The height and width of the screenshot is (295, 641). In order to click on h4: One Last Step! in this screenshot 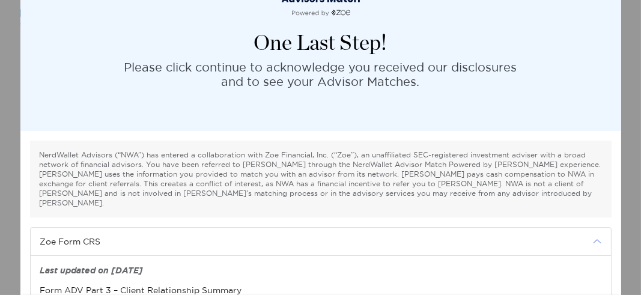, I will do `click(321, 43)`.